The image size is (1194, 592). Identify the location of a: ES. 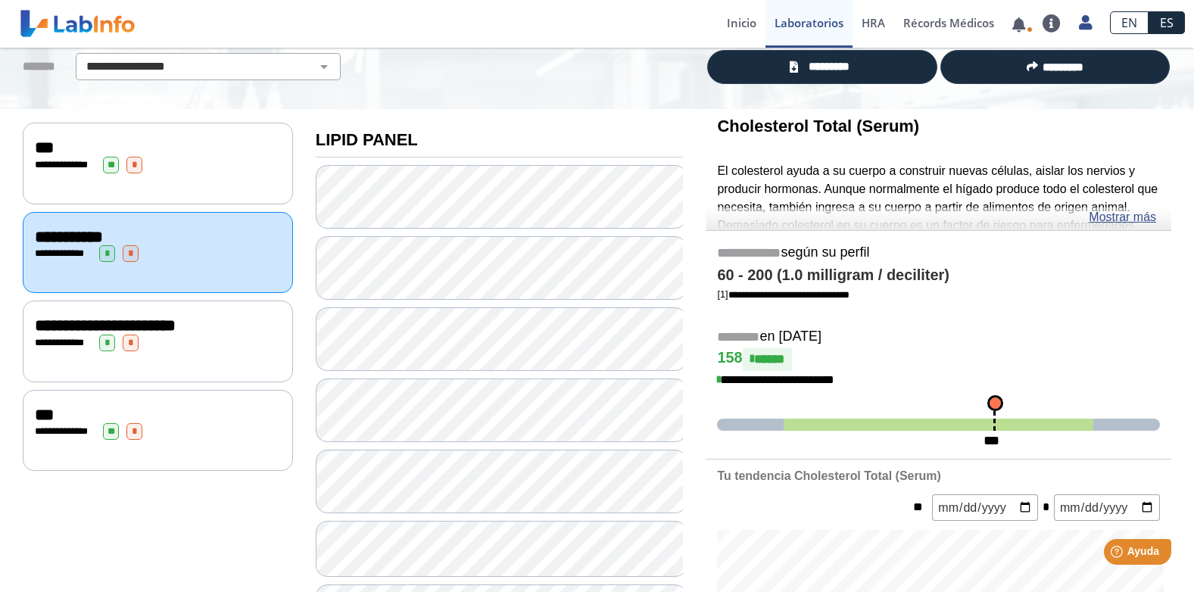
(1167, 23).